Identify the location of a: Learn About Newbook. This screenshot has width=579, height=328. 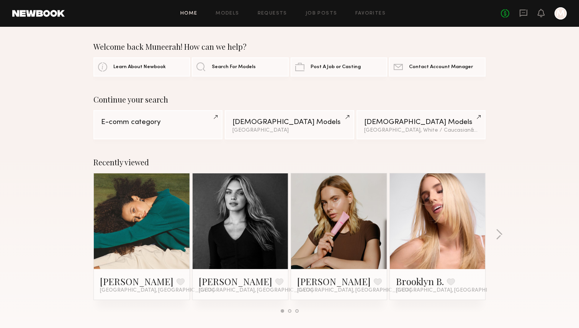
(142, 67).